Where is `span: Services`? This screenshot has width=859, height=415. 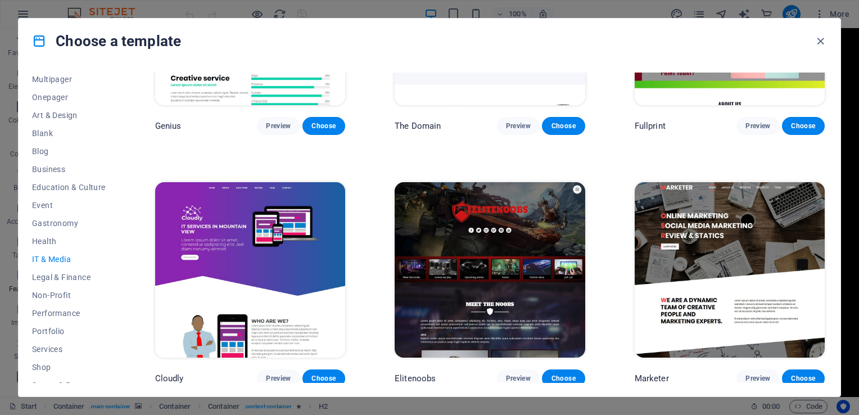 span: Services is located at coordinates (69, 349).